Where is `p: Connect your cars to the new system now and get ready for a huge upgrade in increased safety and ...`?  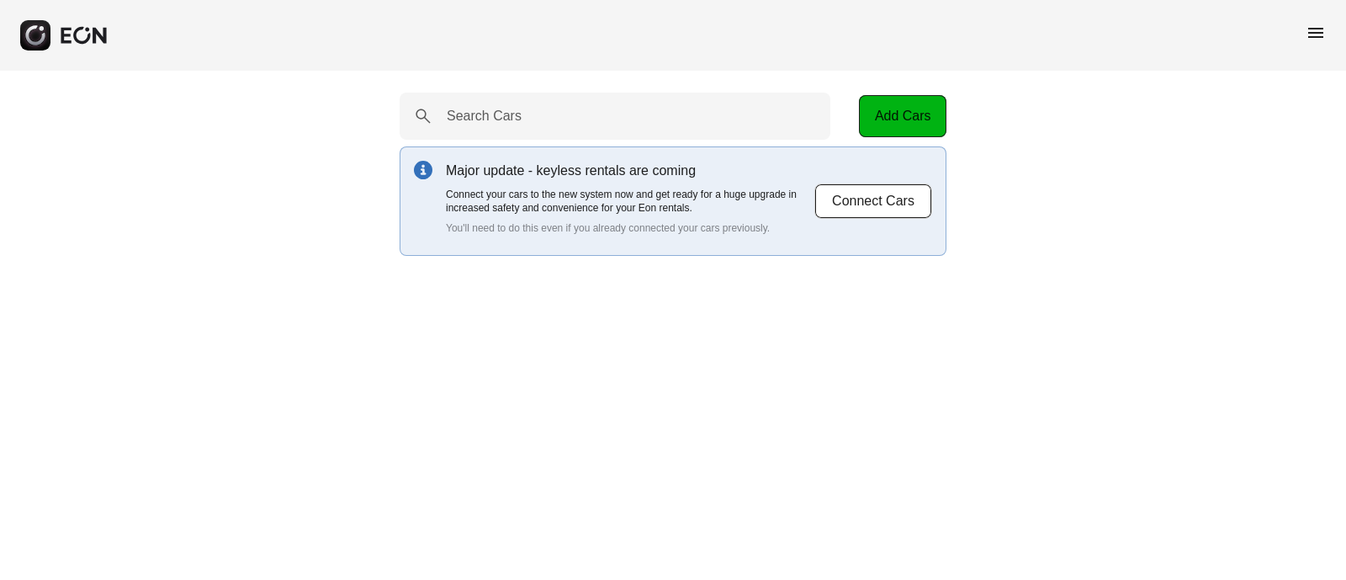 p: Connect your cars to the new system now and get ready for a huge upgrade in increased safety and ... is located at coordinates (630, 201).